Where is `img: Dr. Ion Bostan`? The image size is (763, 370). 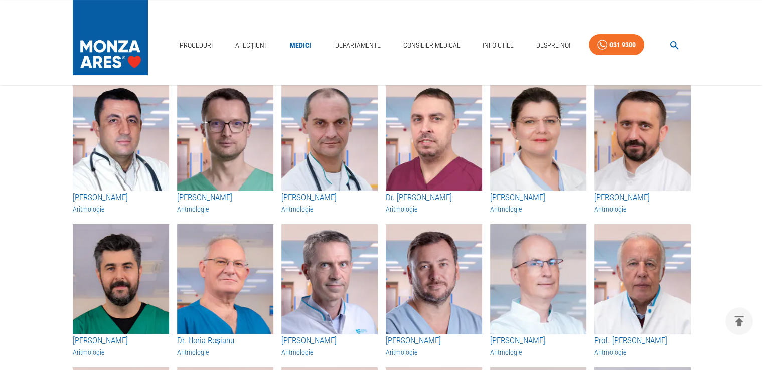 img: Dr. Ion Bostan is located at coordinates (538, 279).